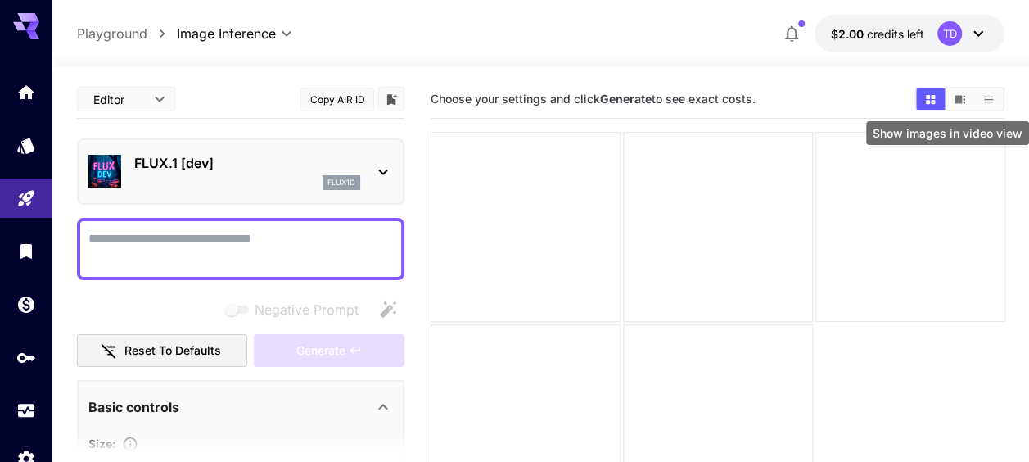 This screenshot has height=462, width=1029. Describe the element at coordinates (909, 34) in the screenshot. I see `button: $1.9962TD` at that location.